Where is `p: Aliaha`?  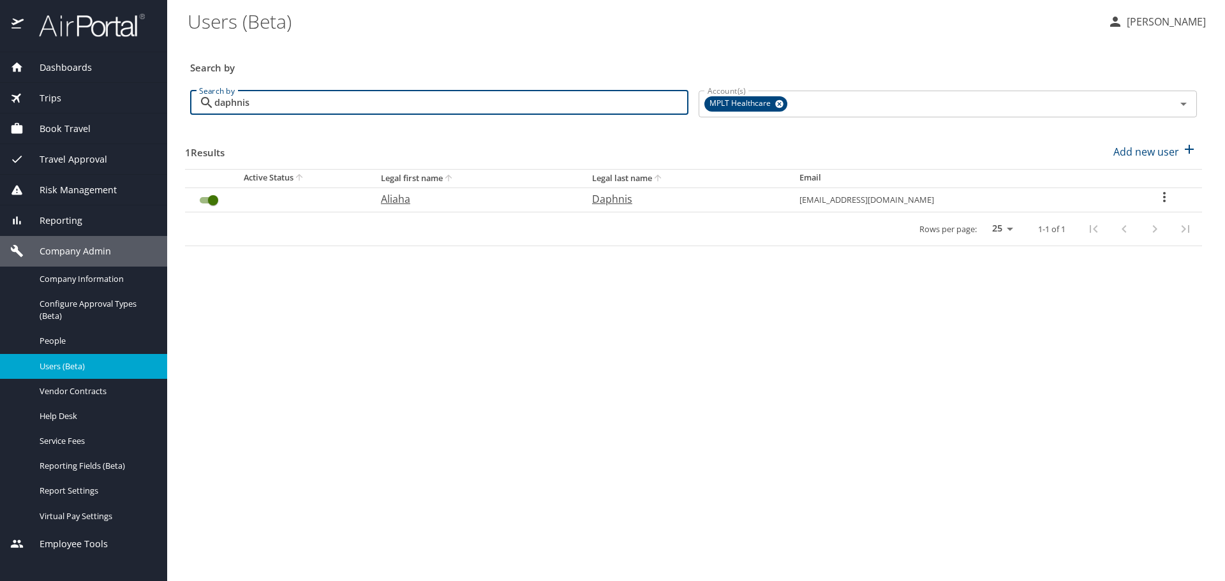
p: Aliaha is located at coordinates (473, 199).